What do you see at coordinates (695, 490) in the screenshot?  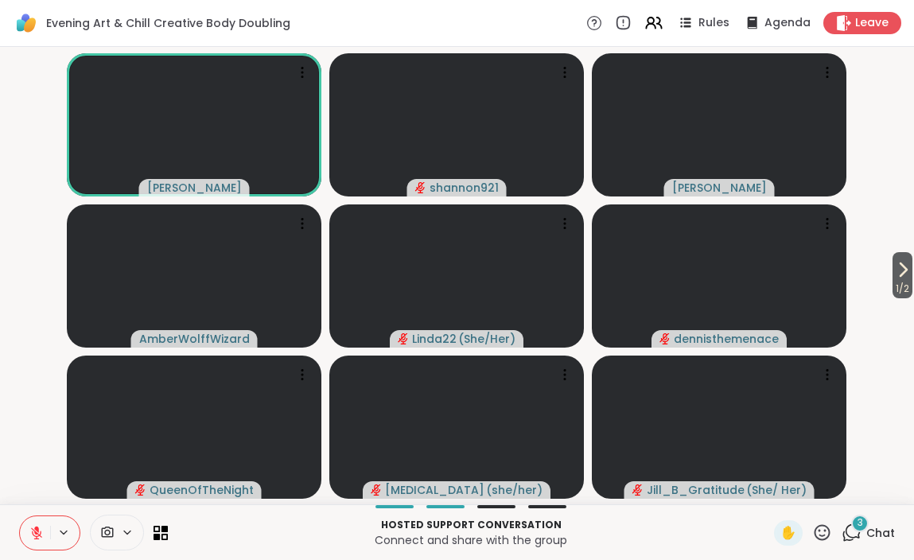 I see `span: Jill_B_Gratitude` at bounding box center [695, 490].